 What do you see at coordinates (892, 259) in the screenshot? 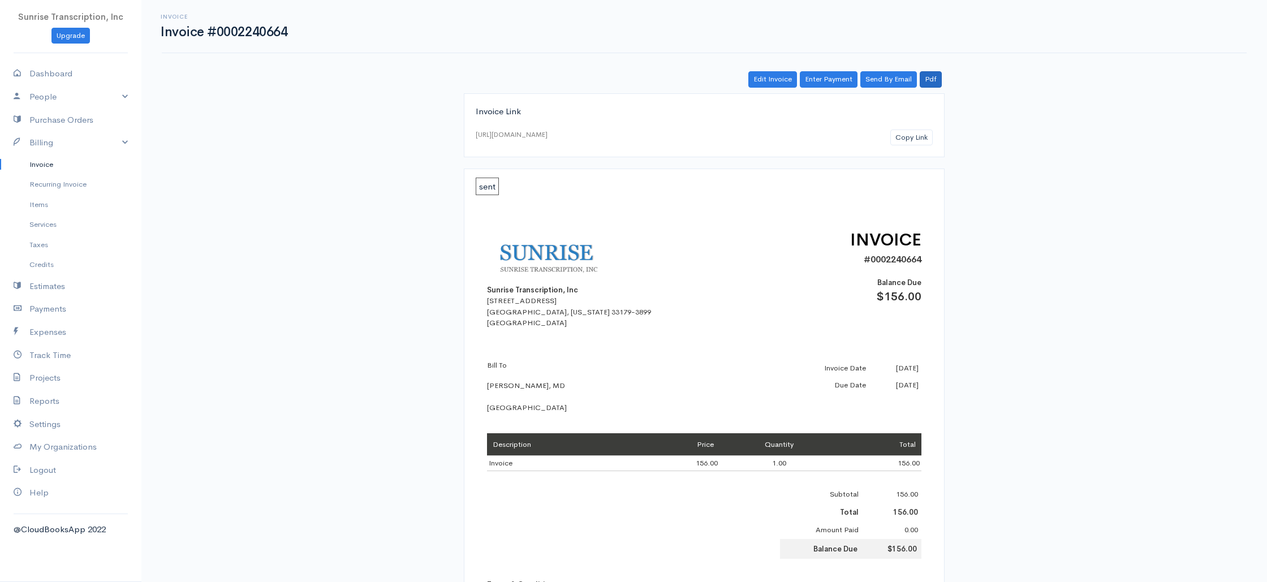
I see `span: #0002240664` at bounding box center [892, 259].